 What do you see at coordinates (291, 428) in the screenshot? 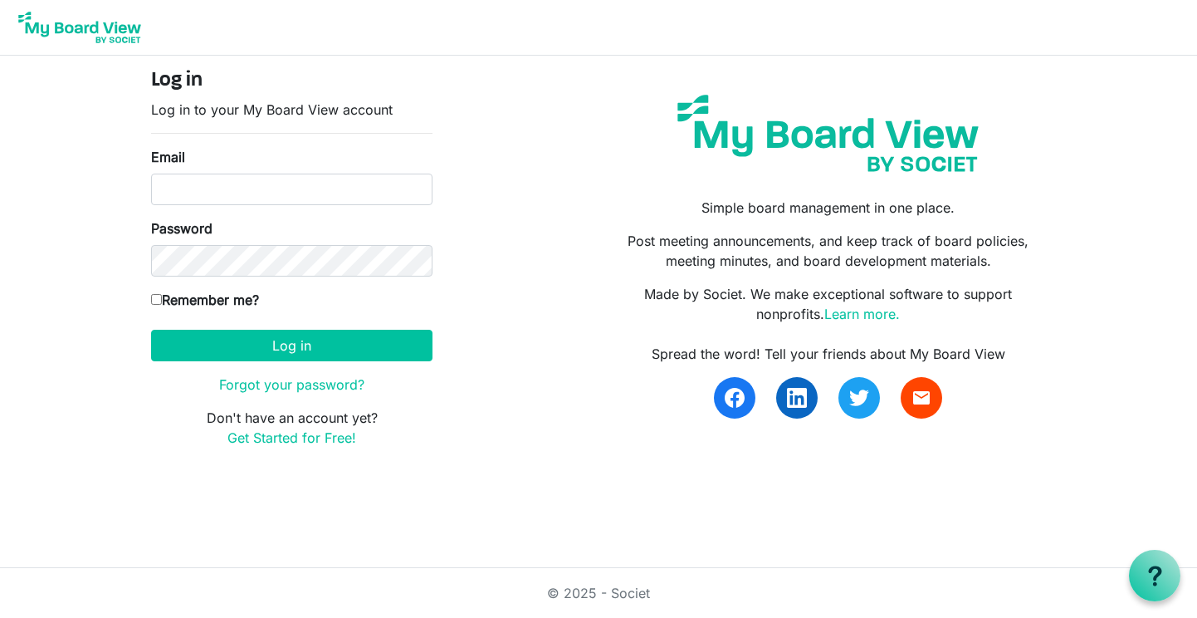
I see `p: Don't have an account yet?` at bounding box center [291, 428].